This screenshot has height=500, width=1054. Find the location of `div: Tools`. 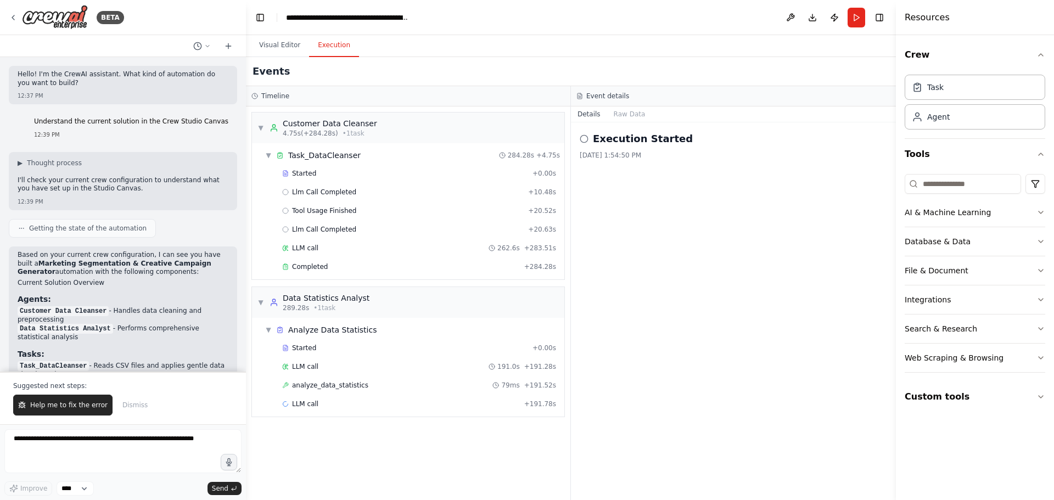

div: Tools is located at coordinates (975, 276).